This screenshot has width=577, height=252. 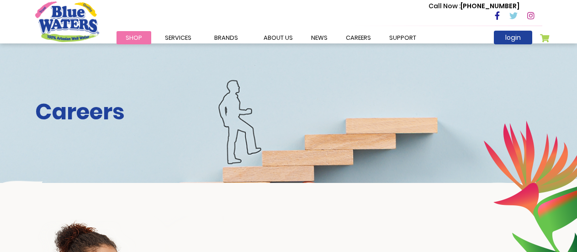 I want to click on h2: Careers, so click(x=289, y=112).